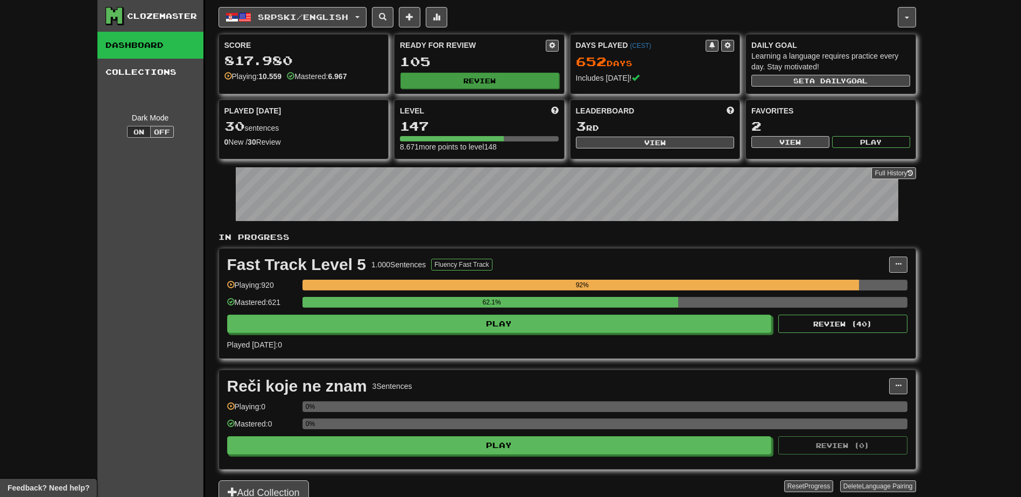  Describe the element at coordinates (591, 61) in the screenshot. I see `span: 652` at that location.